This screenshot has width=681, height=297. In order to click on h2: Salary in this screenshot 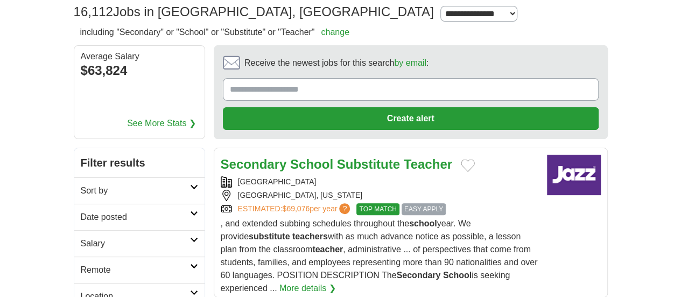, I will do `click(135, 243)`.